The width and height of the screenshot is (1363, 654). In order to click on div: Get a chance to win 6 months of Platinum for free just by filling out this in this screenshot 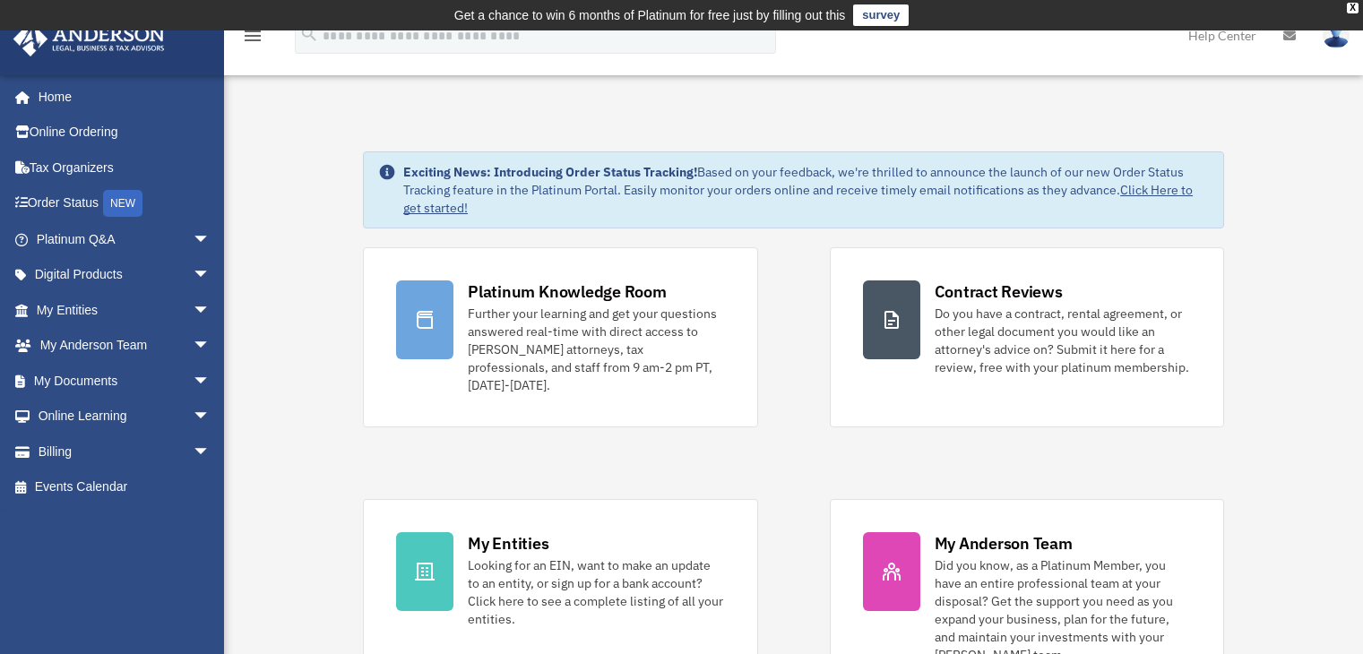, I will do `click(650, 15)`.